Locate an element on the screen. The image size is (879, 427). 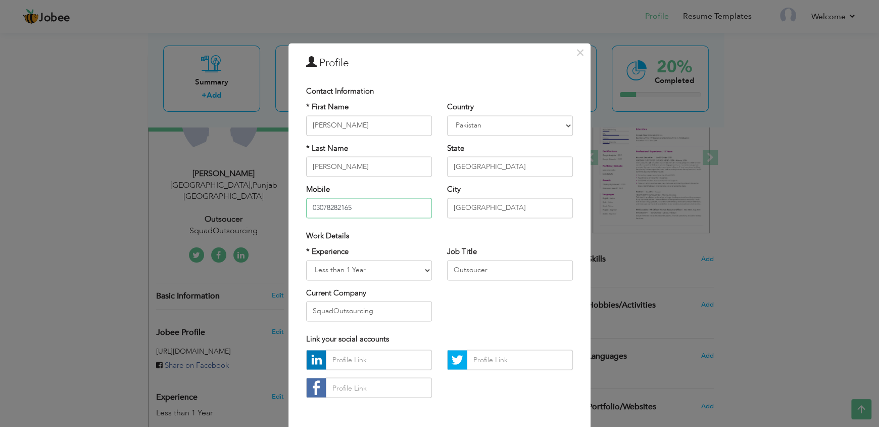
label: * Last Name is located at coordinates (327, 148).